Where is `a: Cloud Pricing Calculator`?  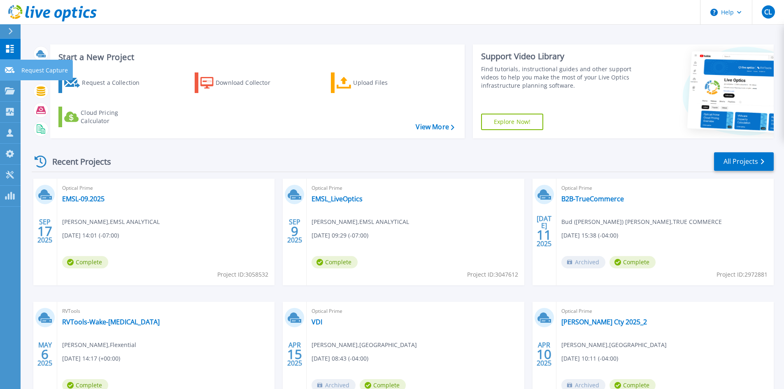 a: Cloud Pricing Calculator is located at coordinates (104, 117).